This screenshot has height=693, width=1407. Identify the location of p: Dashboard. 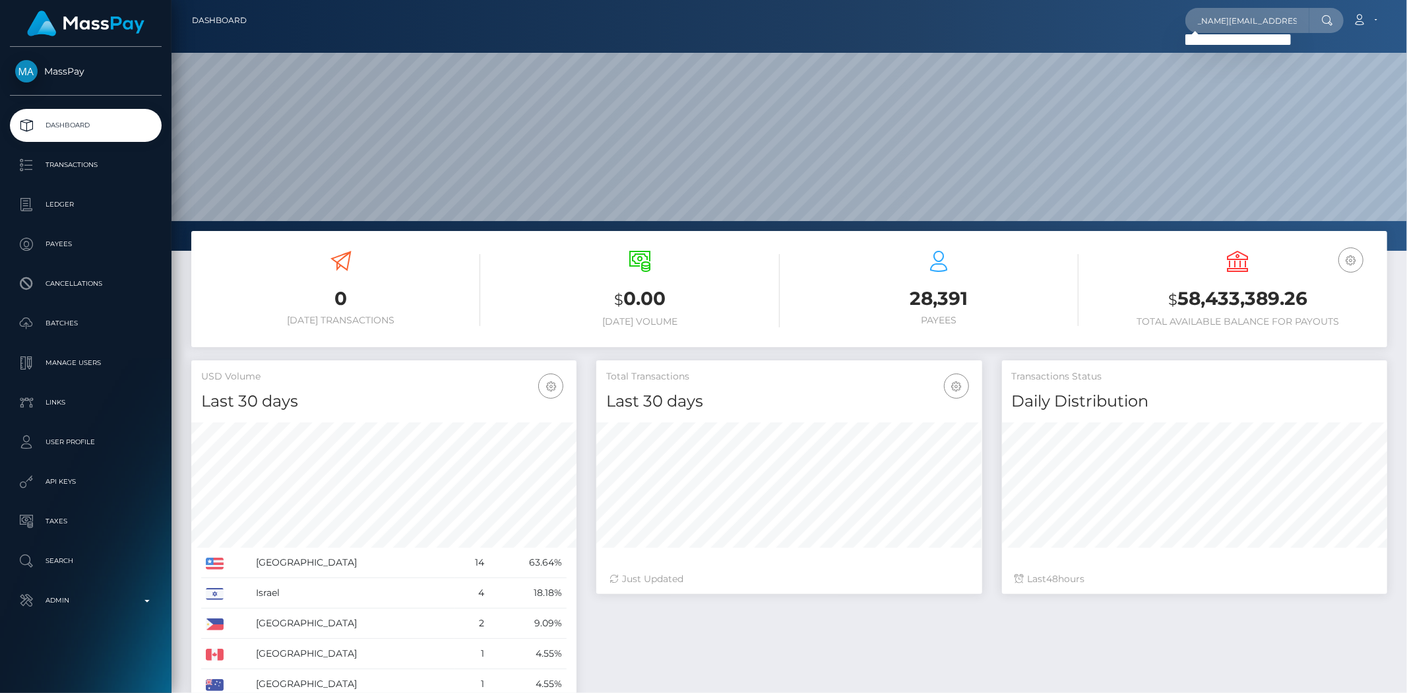
(86, 125).